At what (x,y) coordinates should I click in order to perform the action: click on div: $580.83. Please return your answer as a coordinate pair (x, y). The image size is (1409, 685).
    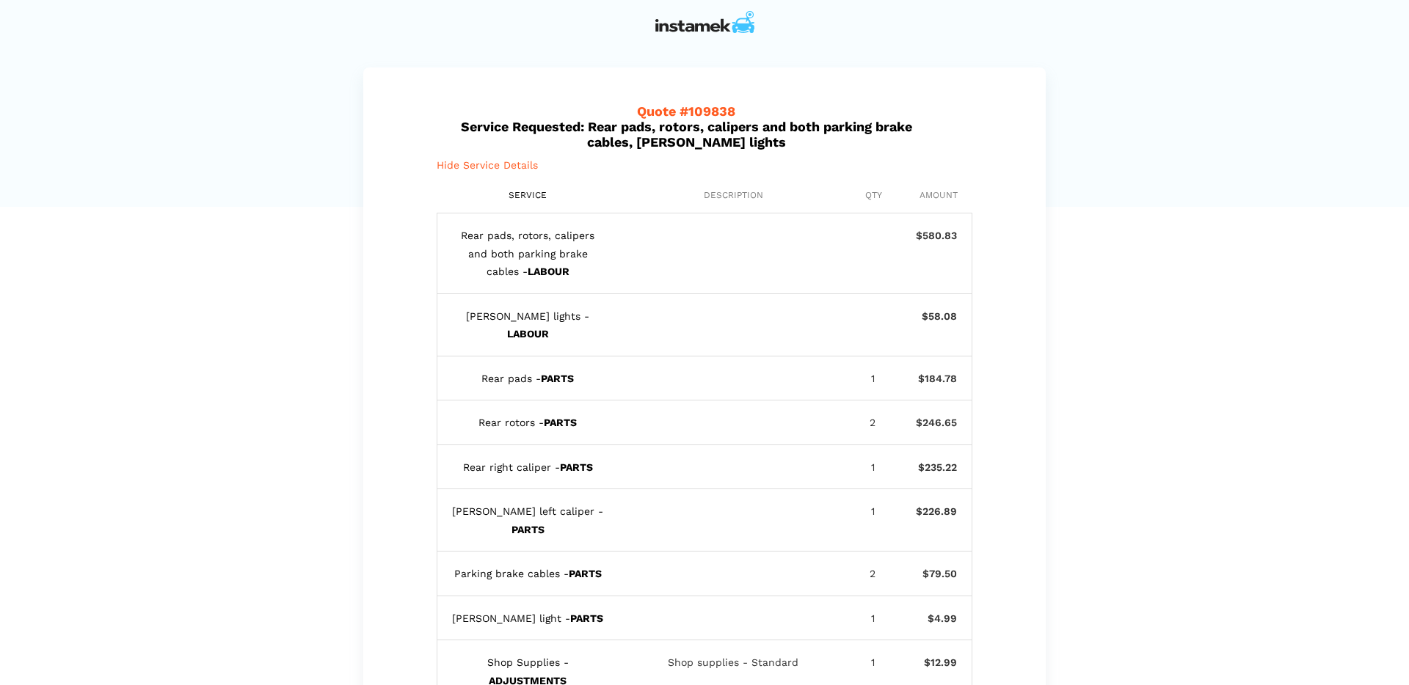
    Looking at the image, I should click on (931, 254).